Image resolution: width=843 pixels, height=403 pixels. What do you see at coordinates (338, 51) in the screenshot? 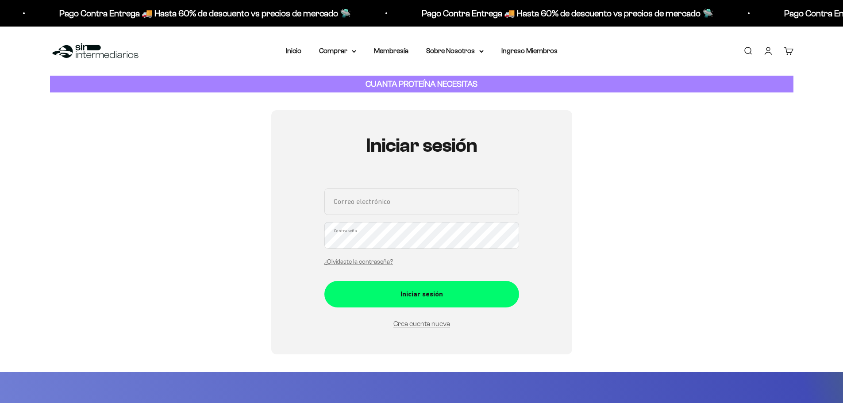
I see `summary: Comprar` at bounding box center [338, 51].